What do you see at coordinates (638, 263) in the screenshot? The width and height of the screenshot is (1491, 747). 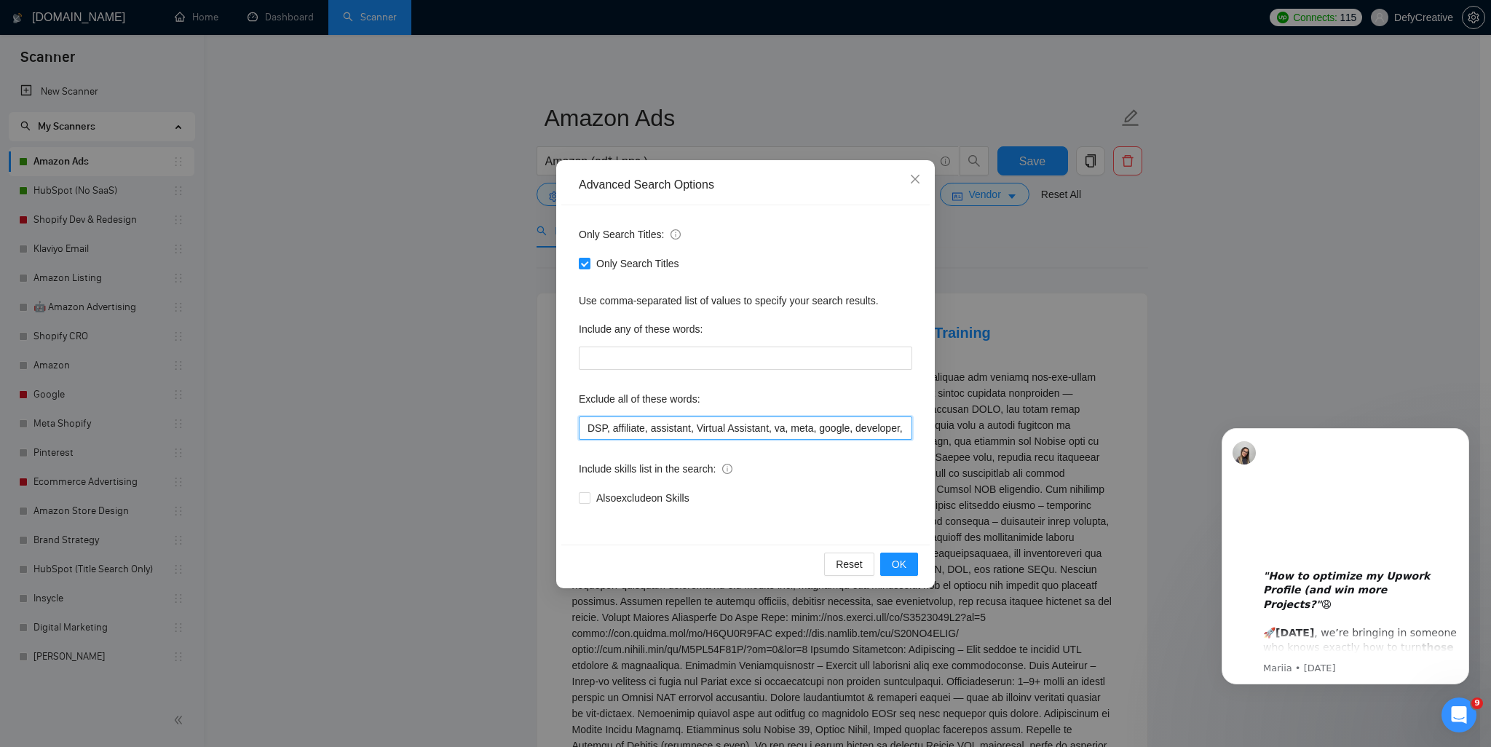 I see `span: Only Search Titles` at bounding box center [638, 263].